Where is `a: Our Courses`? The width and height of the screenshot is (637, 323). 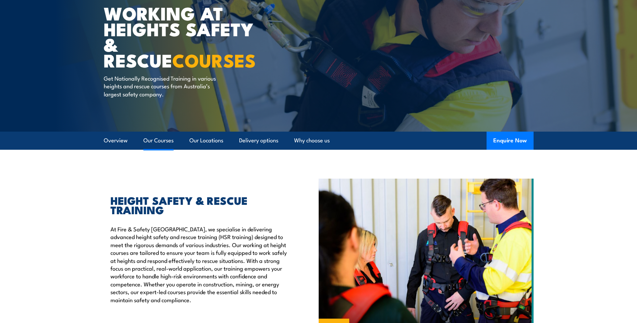 a: Our Courses is located at coordinates (159, 140).